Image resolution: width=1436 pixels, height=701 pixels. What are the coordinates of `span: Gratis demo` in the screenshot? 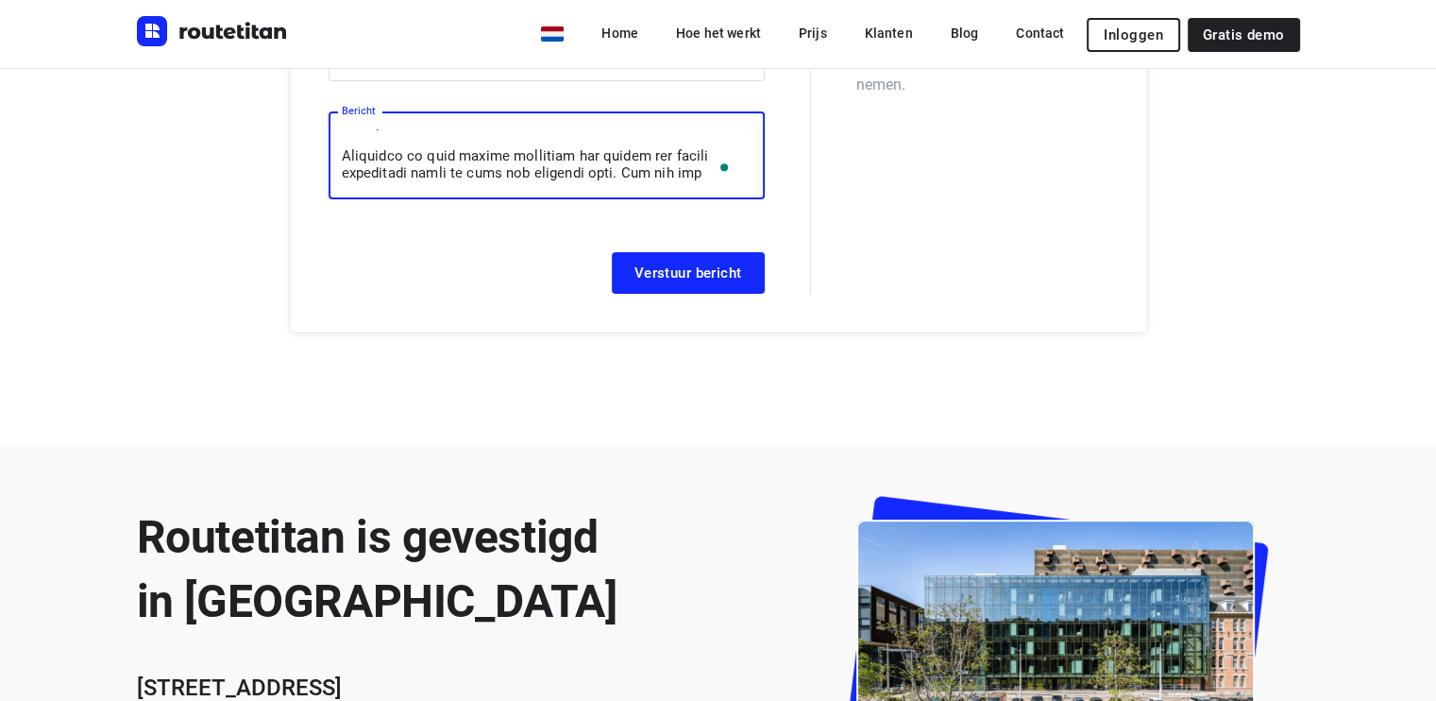 It's located at (1244, 35).